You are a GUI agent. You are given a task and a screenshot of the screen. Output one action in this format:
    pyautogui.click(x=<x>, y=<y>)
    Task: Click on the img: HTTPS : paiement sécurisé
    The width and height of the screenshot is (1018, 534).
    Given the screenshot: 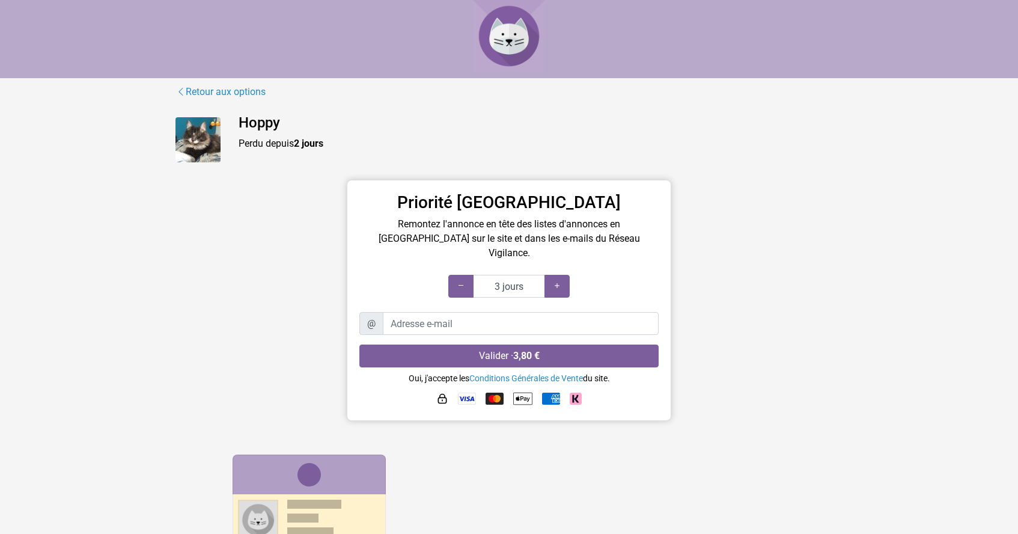 What is the action you would take?
    pyautogui.click(x=442, y=398)
    